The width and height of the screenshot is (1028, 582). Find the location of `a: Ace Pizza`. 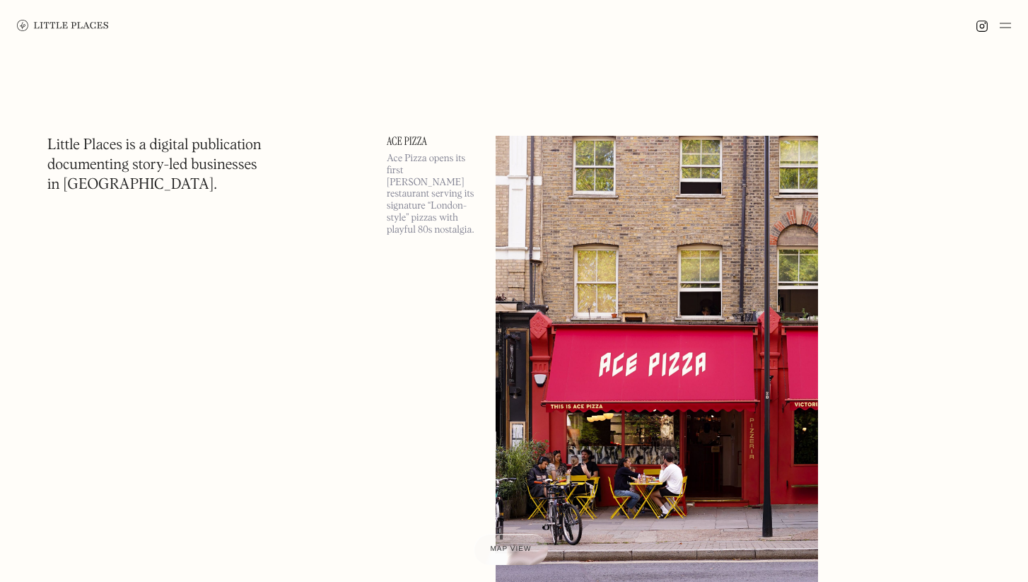

a: Ace Pizza is located at coordinates (433, 141).